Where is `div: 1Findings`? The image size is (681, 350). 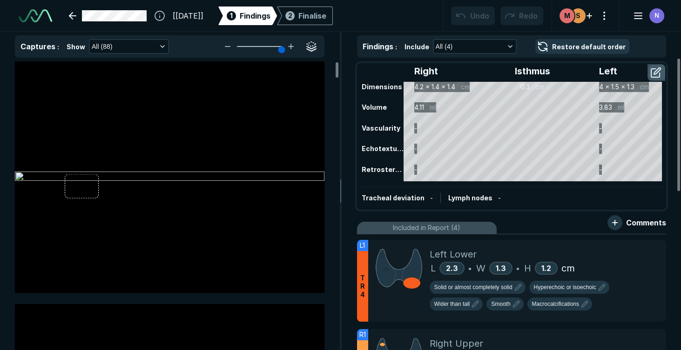 div: 1Findings is located at coordinates (248, 16).